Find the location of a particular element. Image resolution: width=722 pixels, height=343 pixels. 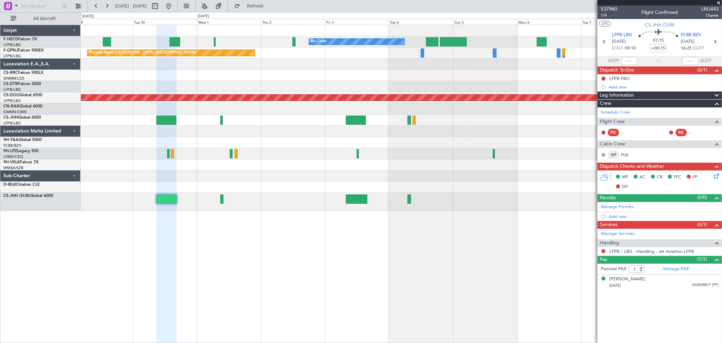

span: 9H-VSLK is located at coordinates (12, 162).